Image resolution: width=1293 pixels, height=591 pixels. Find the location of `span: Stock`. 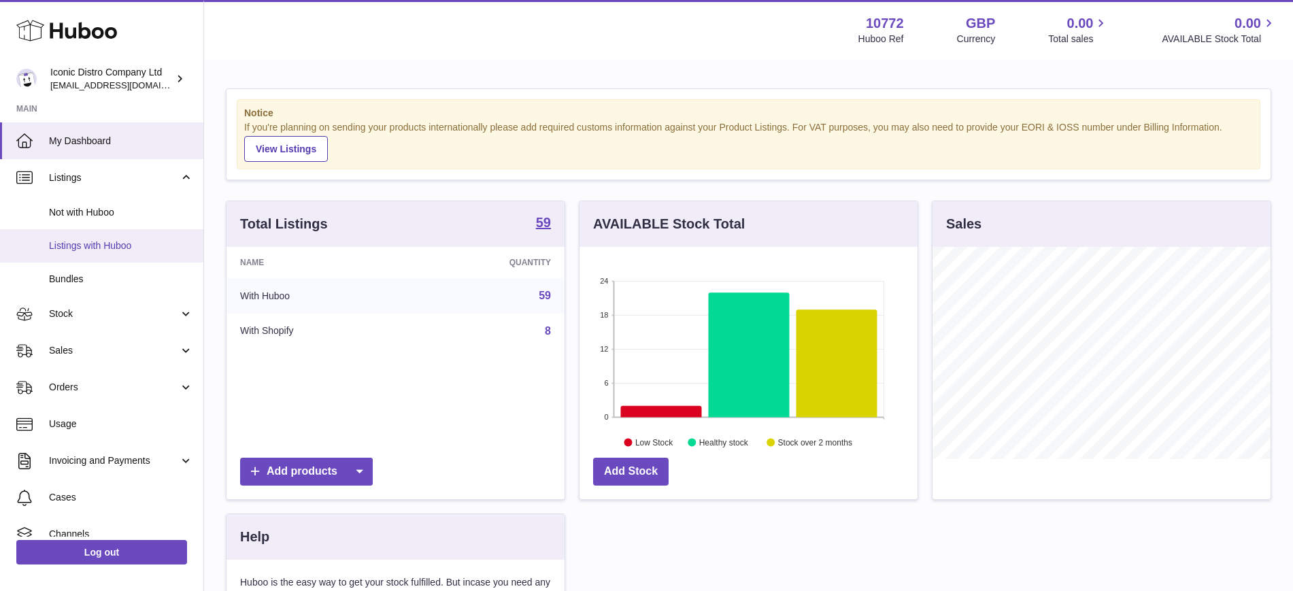

span: Stock is located at coordinates (114, 314).